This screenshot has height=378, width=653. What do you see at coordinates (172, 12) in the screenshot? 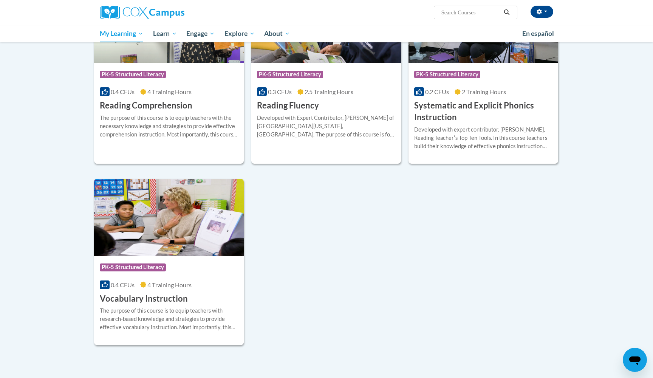
I see `a: Cox Campus` at bounding box center [172, 12].